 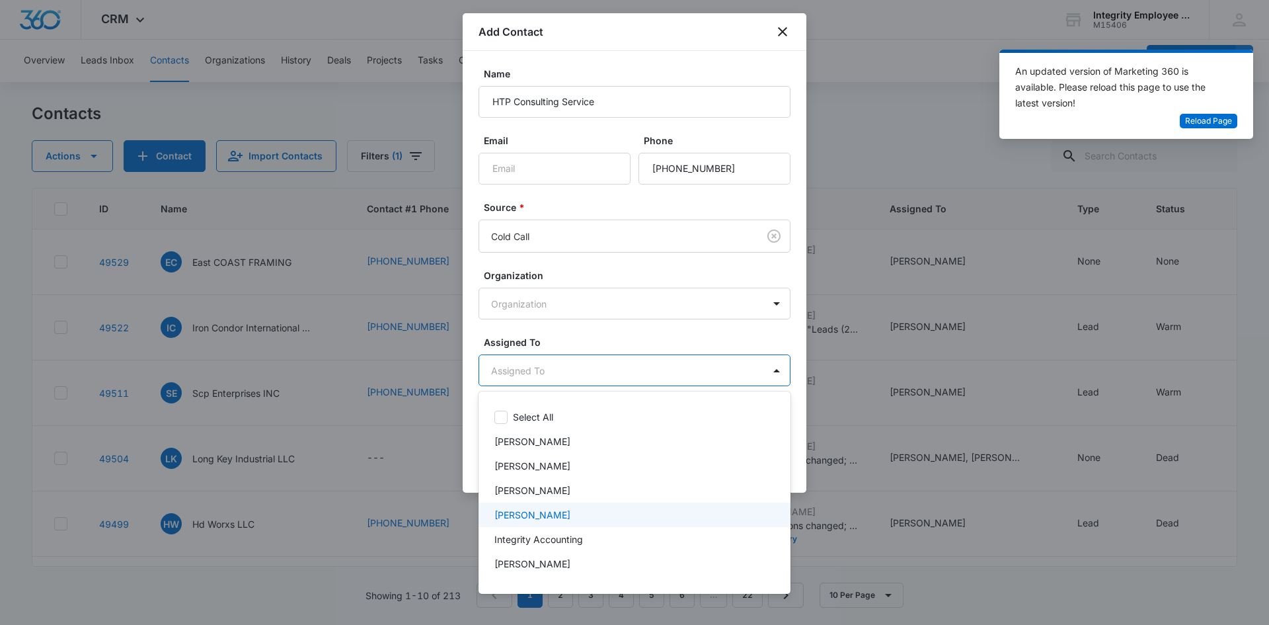 I want to click on div: An updated version of Marketing 360 is available. Please reload this page to use the latest version!, so click(x=1119, y=87).